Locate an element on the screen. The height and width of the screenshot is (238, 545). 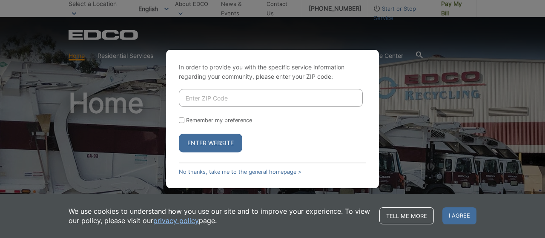
button: Enter Website is located at coordinates (210, 143).